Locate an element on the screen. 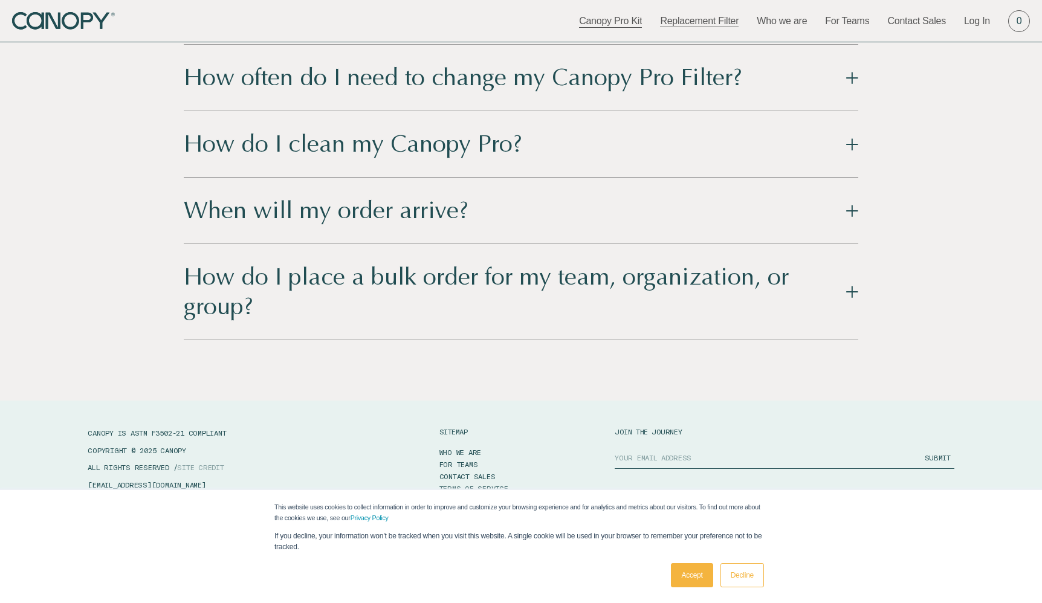 This screenshot has width=1042, height=603. a: For Teams is located at coordinates (847, 21).